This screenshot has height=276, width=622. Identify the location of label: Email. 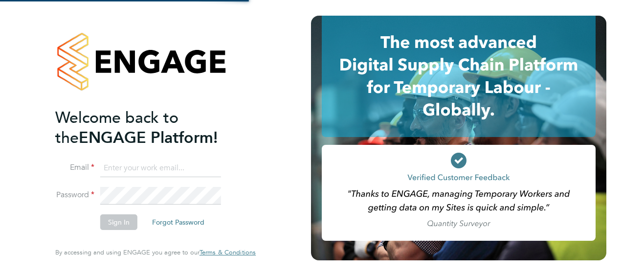
(75, 167).